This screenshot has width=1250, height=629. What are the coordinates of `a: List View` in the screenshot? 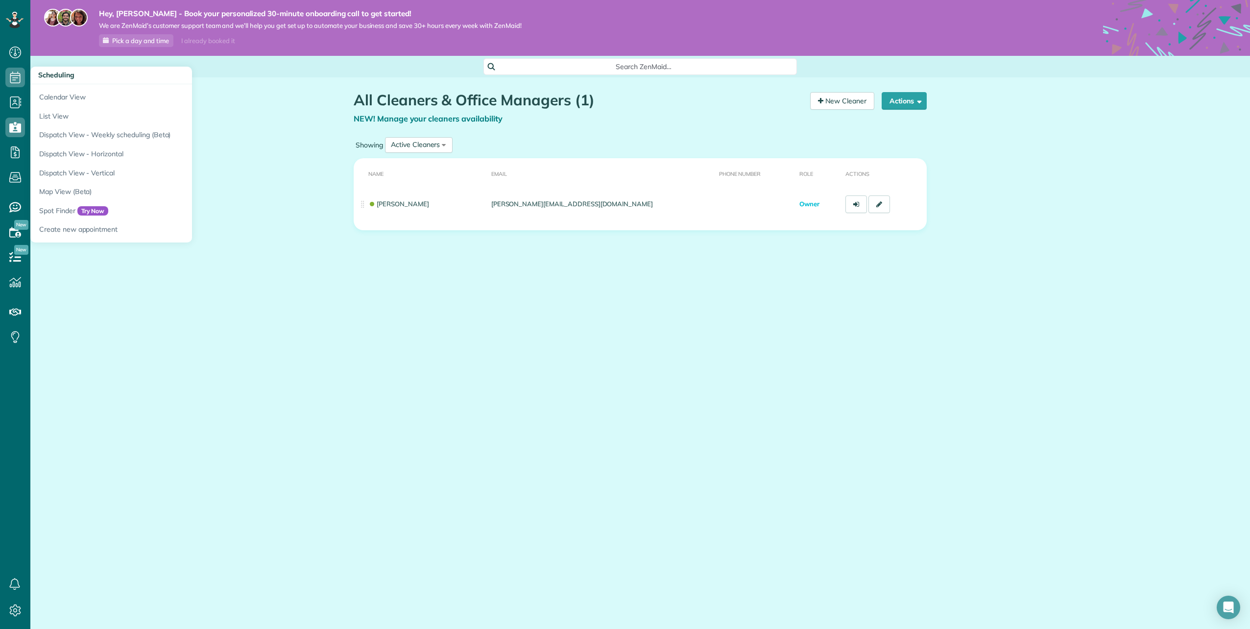 It's located at (153, 116).